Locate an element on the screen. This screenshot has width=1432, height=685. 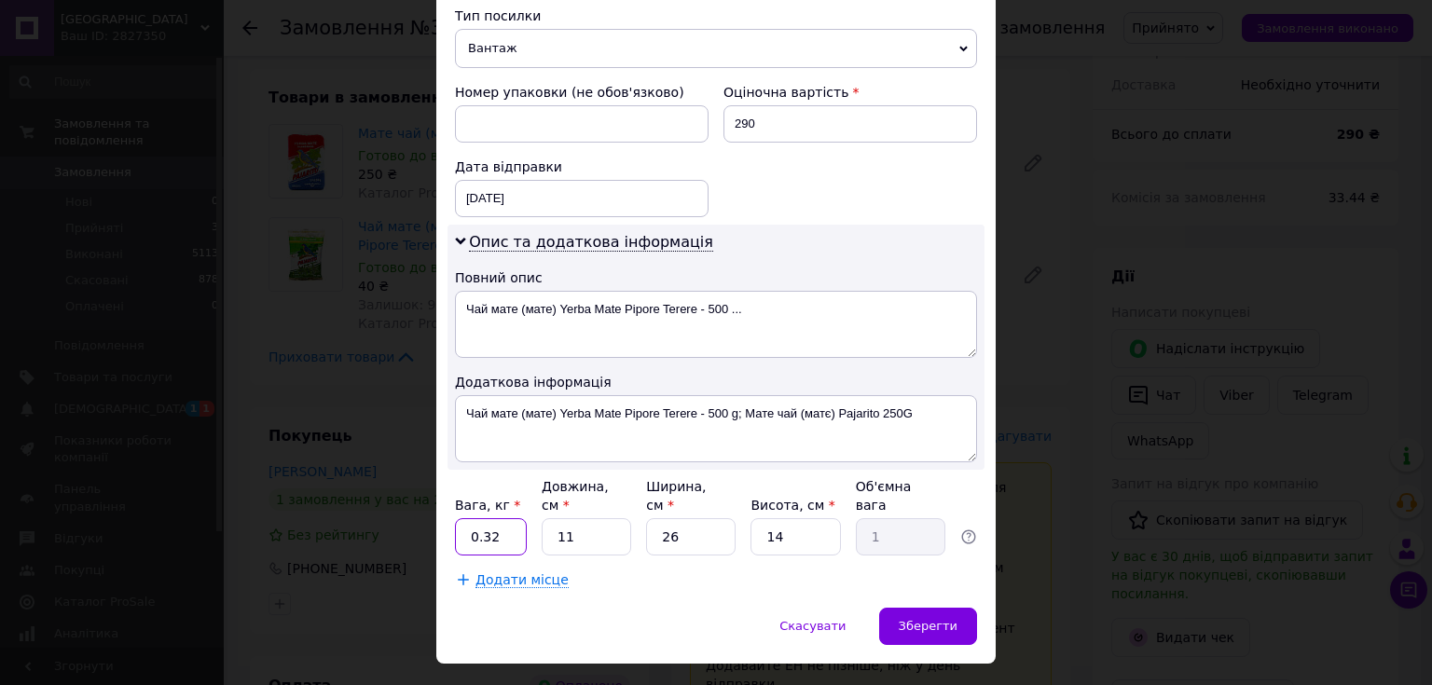
div: Об'ємна вага is located at coordinates (900, 496).